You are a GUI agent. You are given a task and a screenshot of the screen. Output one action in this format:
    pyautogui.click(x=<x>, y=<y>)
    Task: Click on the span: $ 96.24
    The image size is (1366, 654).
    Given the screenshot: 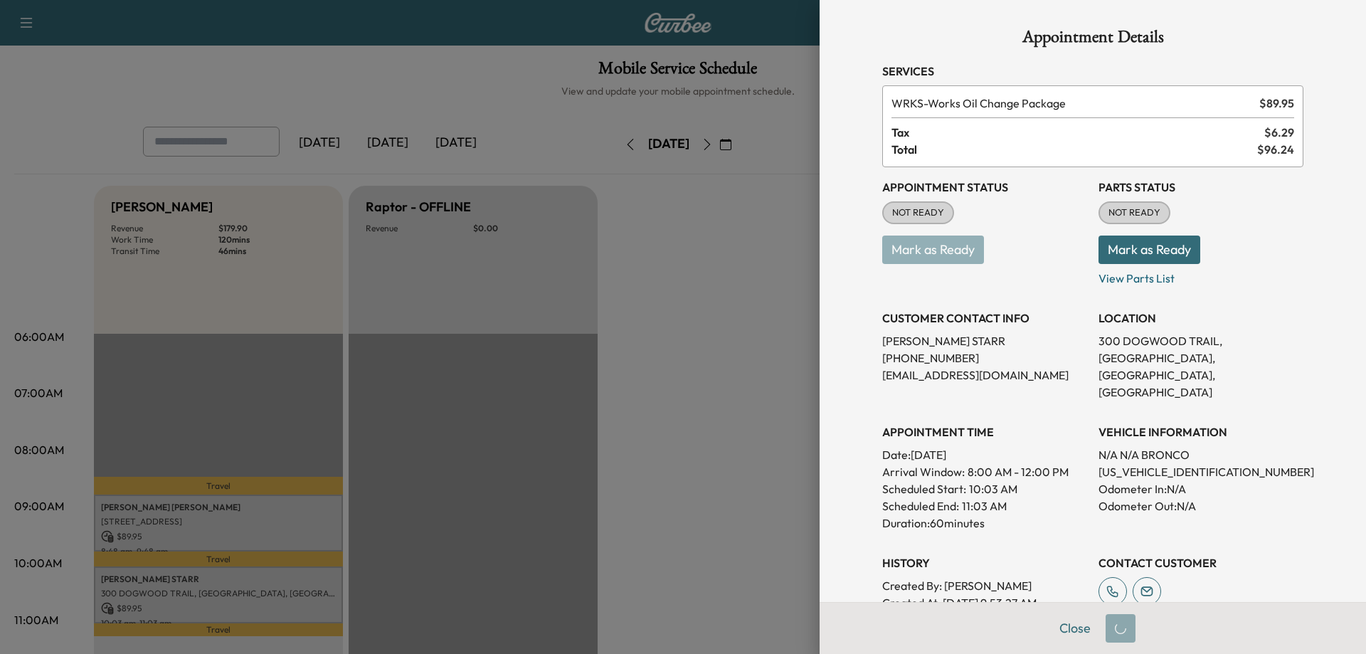 What is the action you would take?
    pyautogui.click(x=1275, y=149)
    